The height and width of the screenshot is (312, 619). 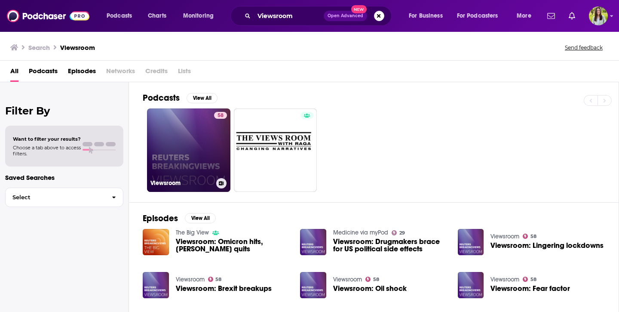 What do you see at coordinates (82, 73) in the screenshot?
I see `span: Episodes` at bounding box center [82, 73].